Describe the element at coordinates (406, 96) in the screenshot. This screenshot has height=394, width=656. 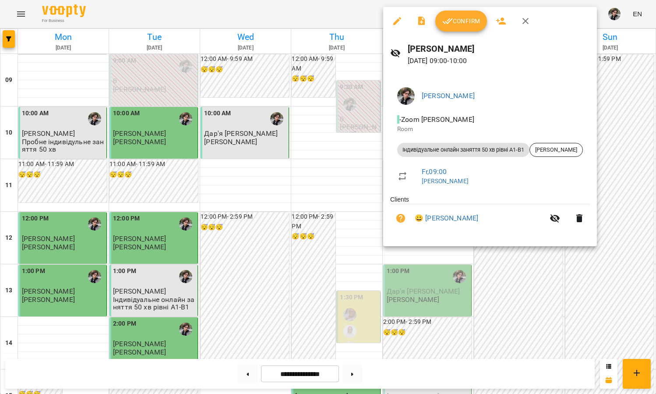
I see `img: 3324ceff06b5eb3c0dd68960b867f42f.jpeg` at that location.